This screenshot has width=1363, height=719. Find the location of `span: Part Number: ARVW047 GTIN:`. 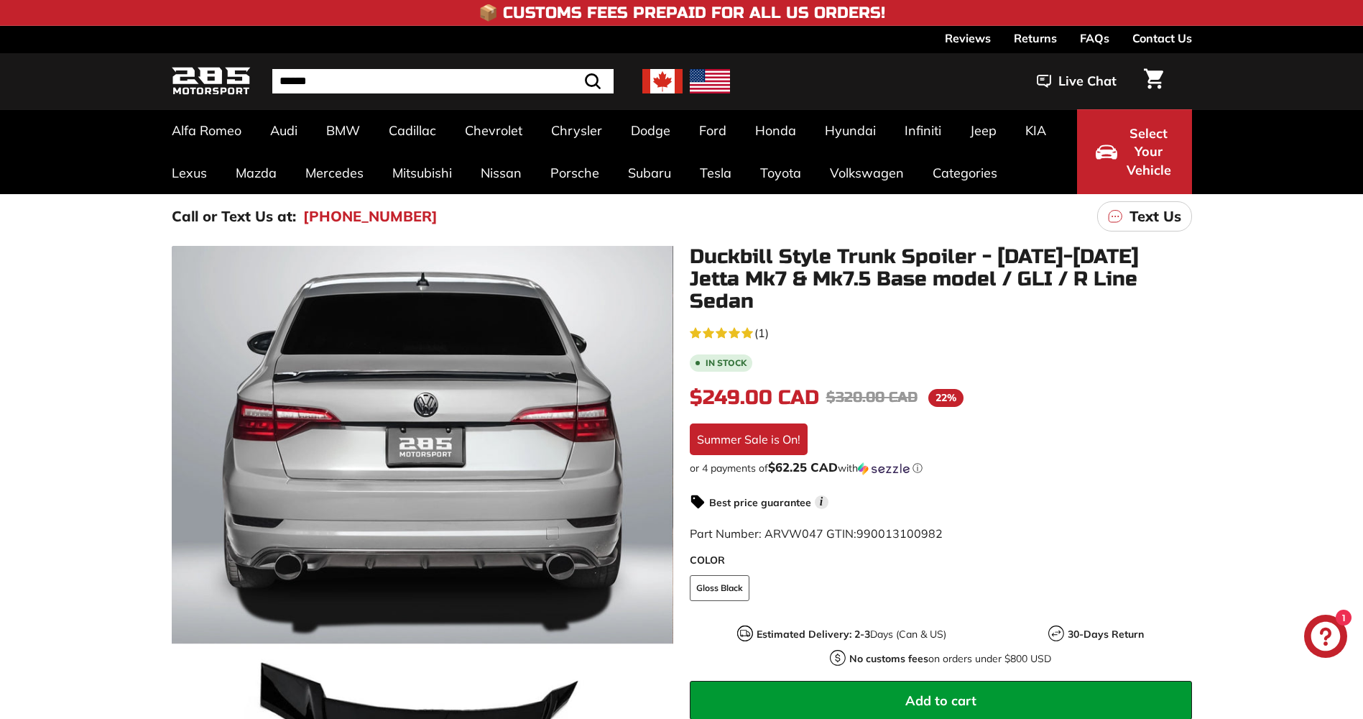

span: Part Number: ARVW047 GTIN: is located at coordinates (816, 533).